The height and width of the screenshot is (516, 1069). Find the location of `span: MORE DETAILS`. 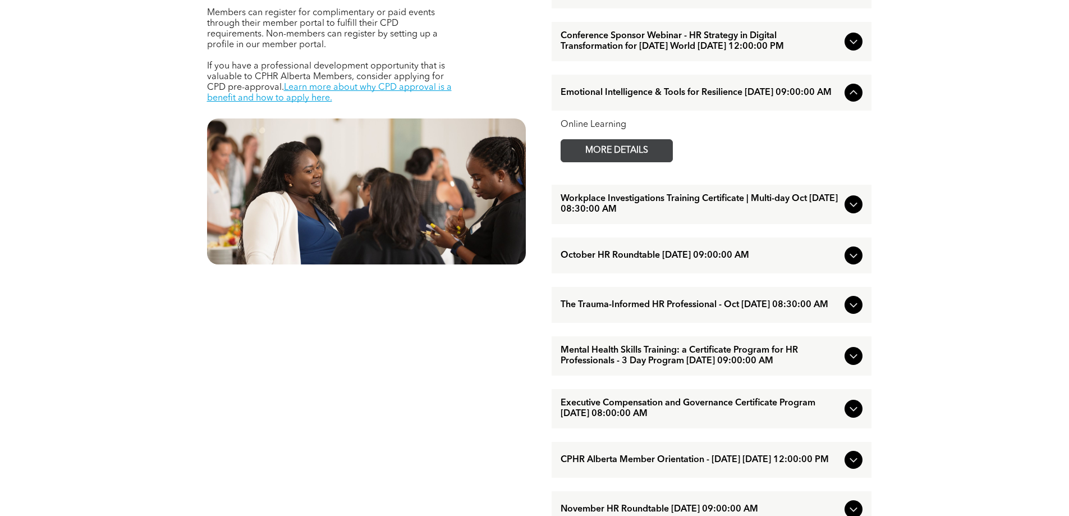

span: MORE DETAILS is located at coordinates (617, 150).